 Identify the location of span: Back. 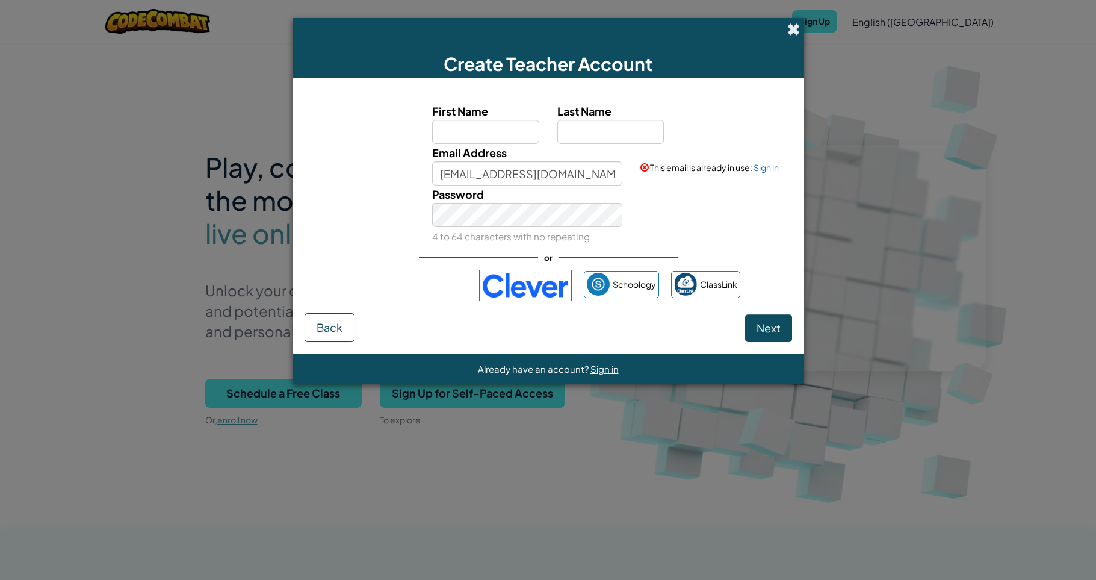
(329, 327).